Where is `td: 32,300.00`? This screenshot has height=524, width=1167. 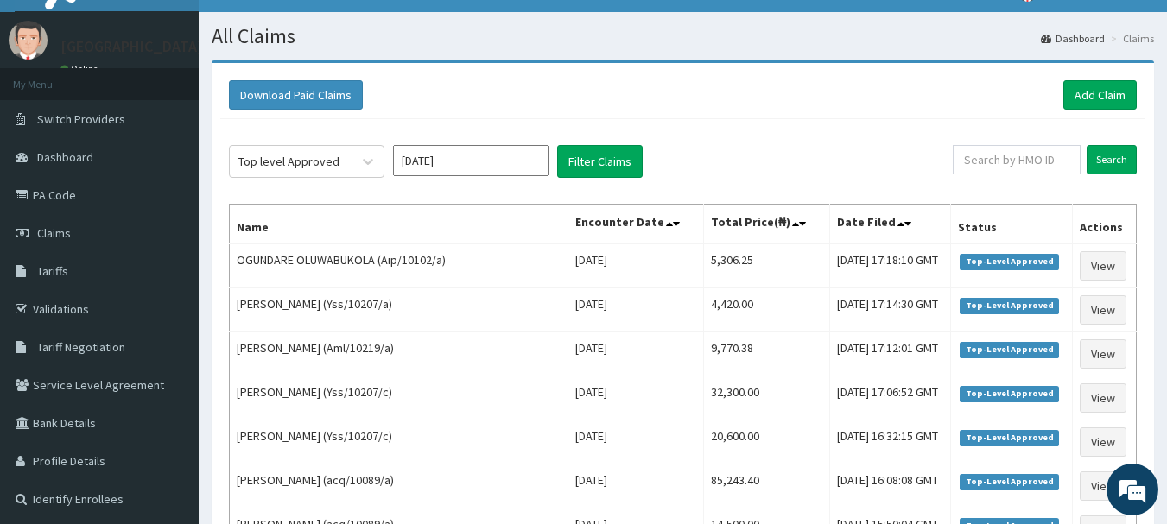
td: 32,300.00 is located at coordinates (767, 398).